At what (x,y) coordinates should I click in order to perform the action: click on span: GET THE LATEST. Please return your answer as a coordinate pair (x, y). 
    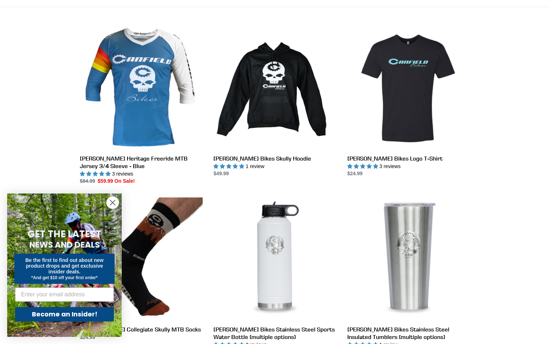
    Looking at the image, I should click on (64, 234).